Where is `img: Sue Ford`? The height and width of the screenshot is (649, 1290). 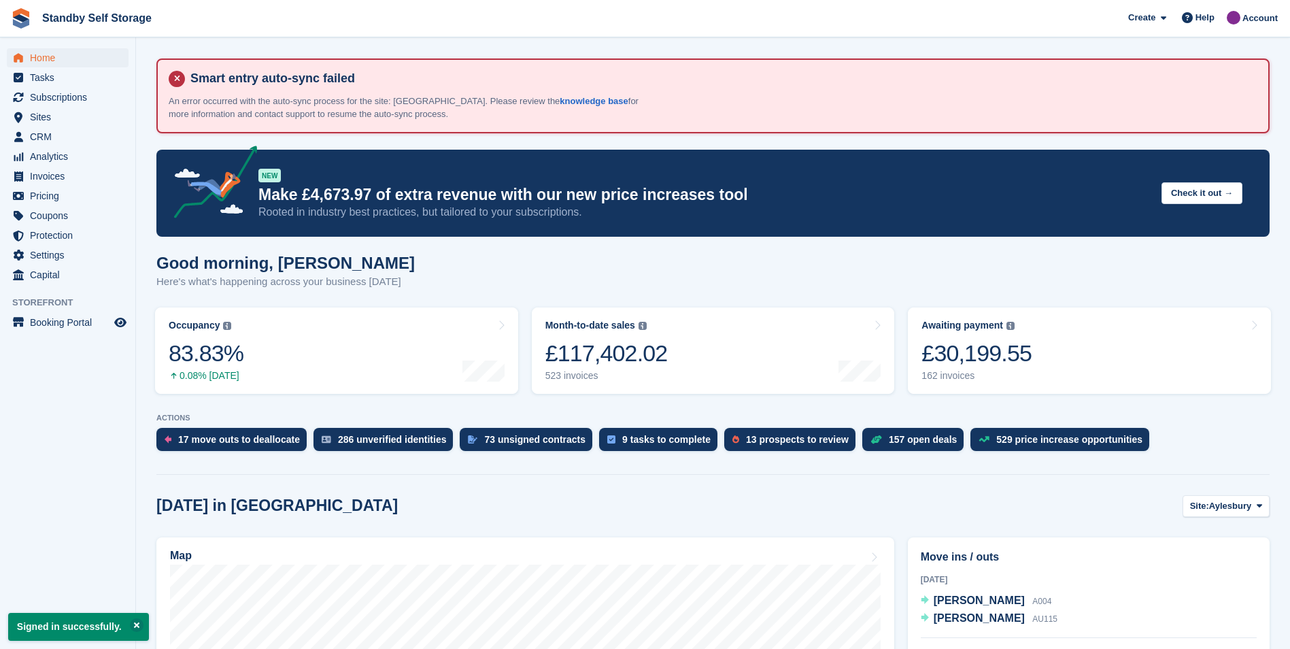 img: Sue Ford is located at coordinates (1234, 18).